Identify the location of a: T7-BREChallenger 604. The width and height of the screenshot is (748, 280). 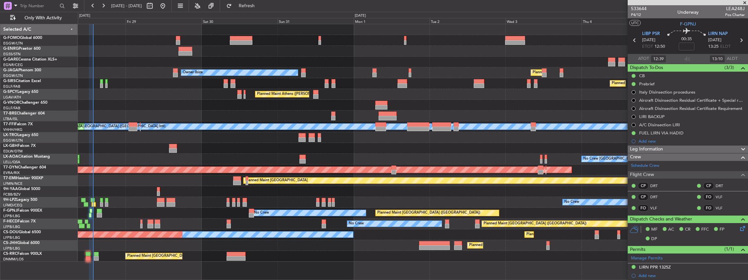
(24, 113).